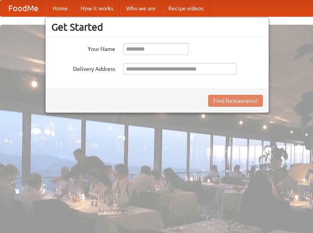 This screenshot has width=313, height=233. I want to click on h3: Get Started, so click(157, 27).